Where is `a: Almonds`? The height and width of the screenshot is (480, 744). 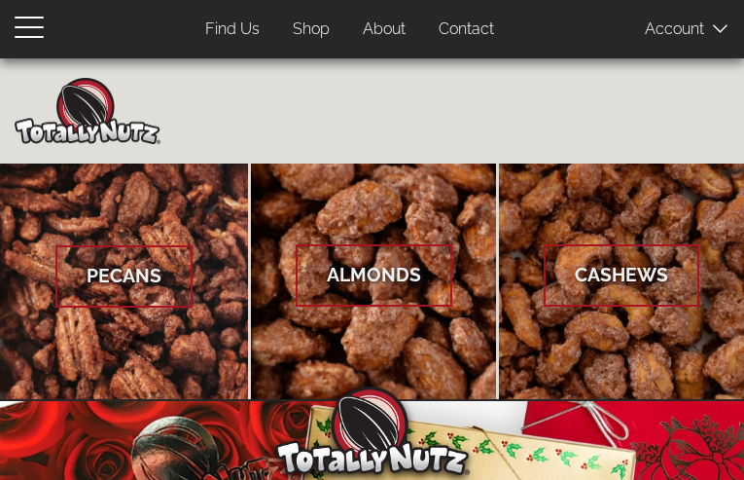
a: Almonds is located at coordinates (374, 282).